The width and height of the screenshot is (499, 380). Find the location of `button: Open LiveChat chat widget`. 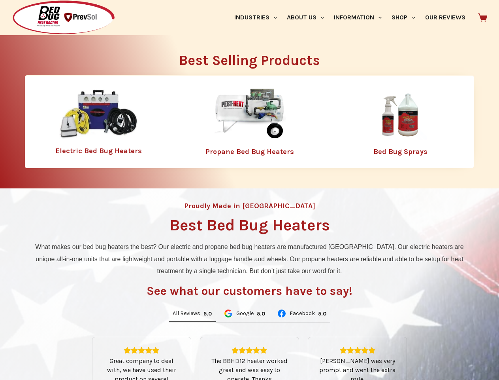

button: Open LiveChat chat widget is located at coordinates (18, 15).